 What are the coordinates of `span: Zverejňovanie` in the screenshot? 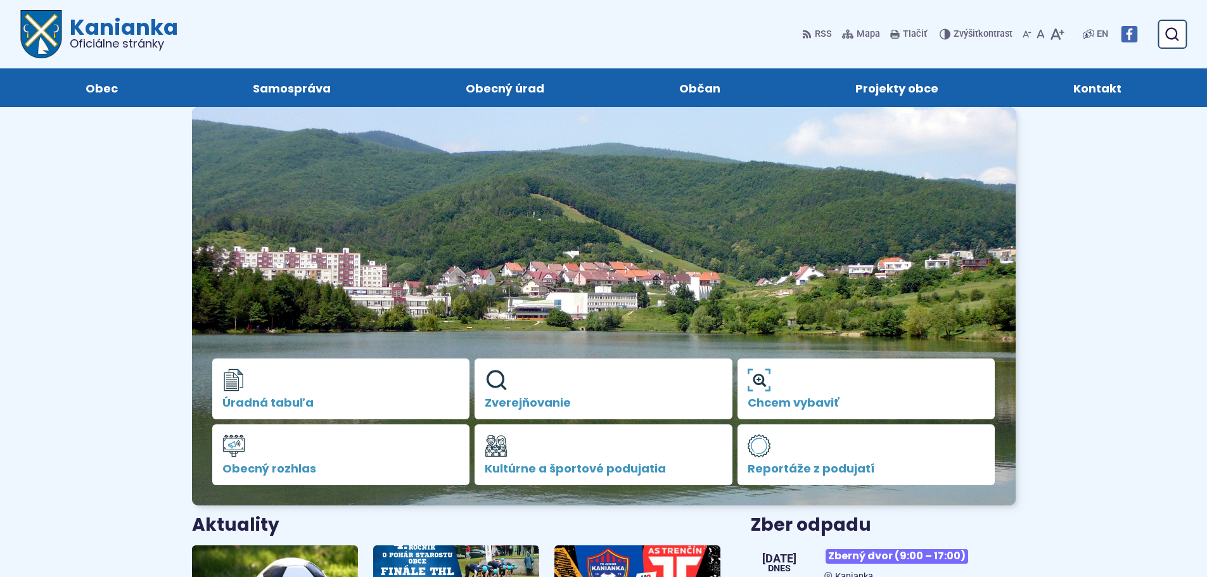 It's located at (603, 403).